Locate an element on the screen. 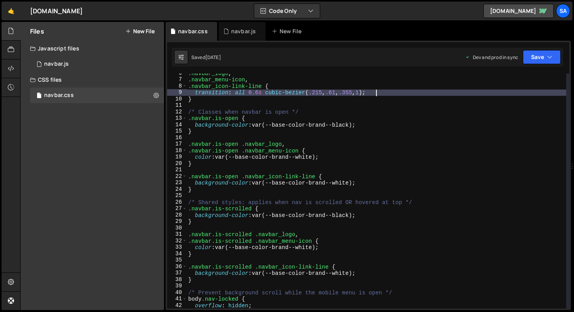  div: New File is located at coordinates (288, 31).